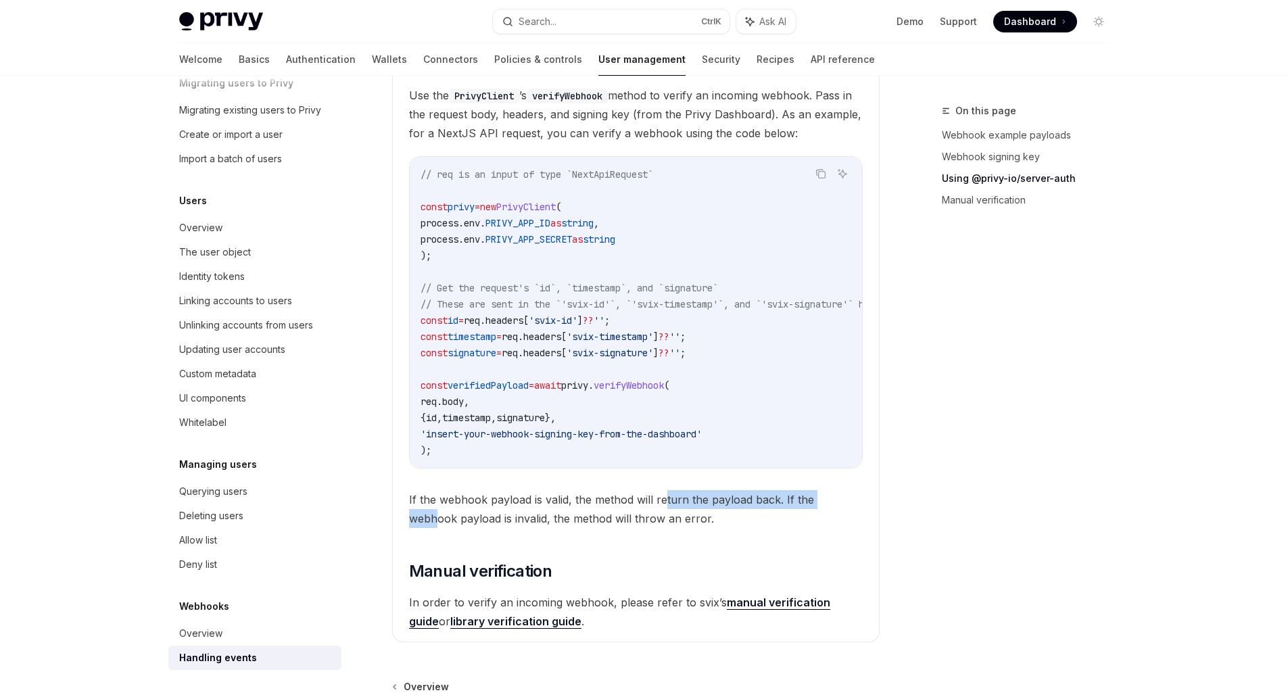 The height and width of the screenshot is (697, 1288). Describe the element at coordinates (389, 59) in the screenshot. I see `a: Wallets` at that location.